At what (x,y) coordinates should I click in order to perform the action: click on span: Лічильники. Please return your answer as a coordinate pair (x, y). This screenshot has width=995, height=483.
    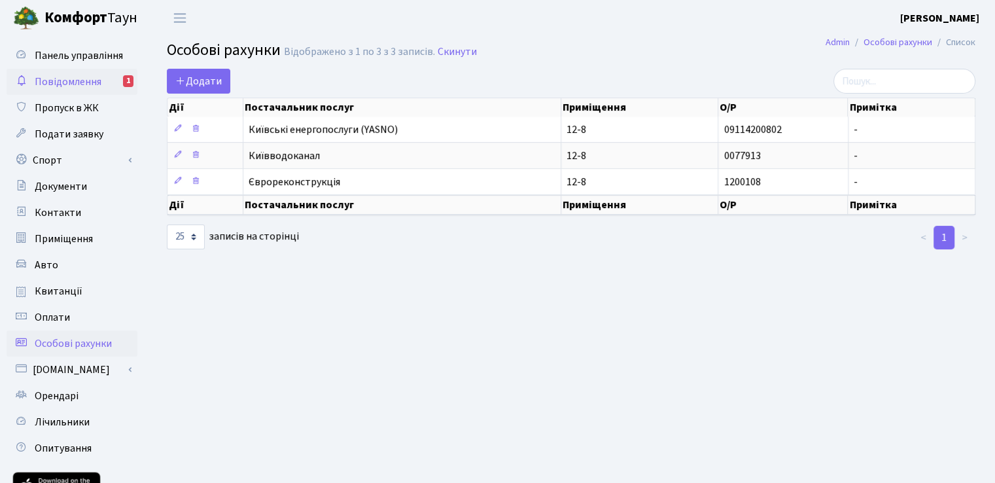
    Looking at the image, I should click on (62, 422).